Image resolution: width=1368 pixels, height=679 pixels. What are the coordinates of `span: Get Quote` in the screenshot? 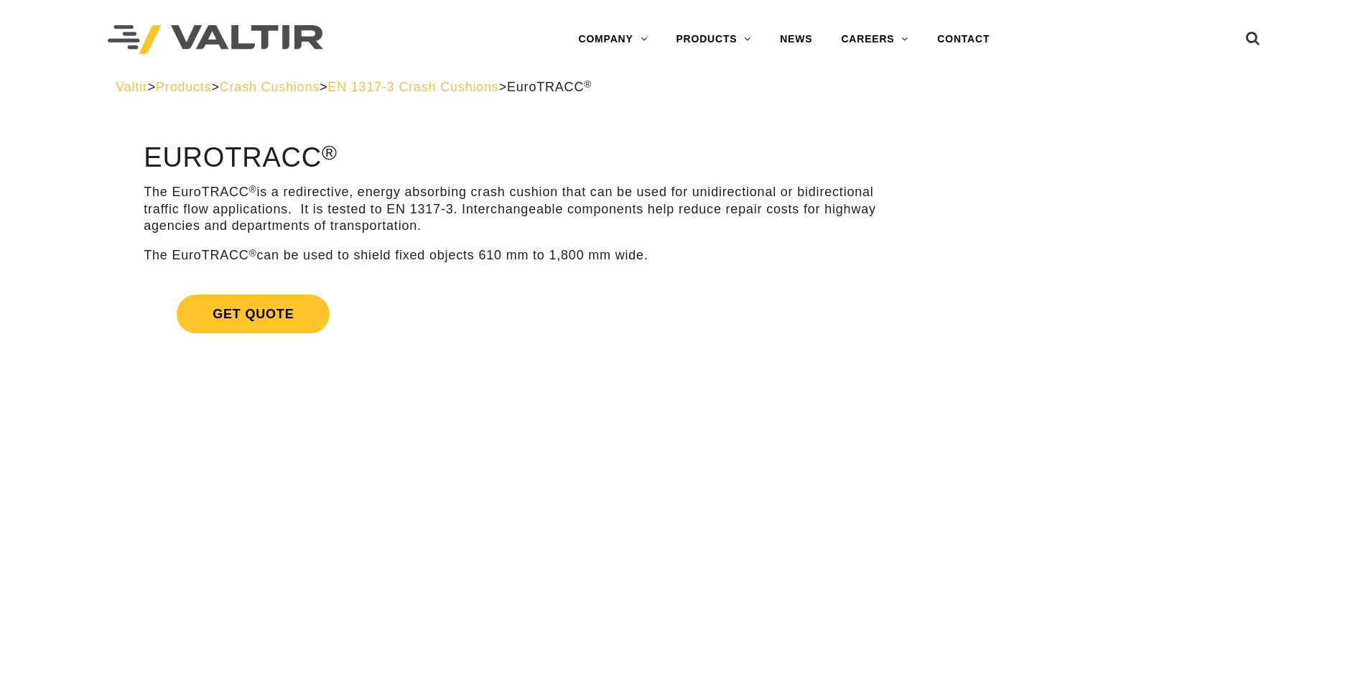 It's located at (253, 314).